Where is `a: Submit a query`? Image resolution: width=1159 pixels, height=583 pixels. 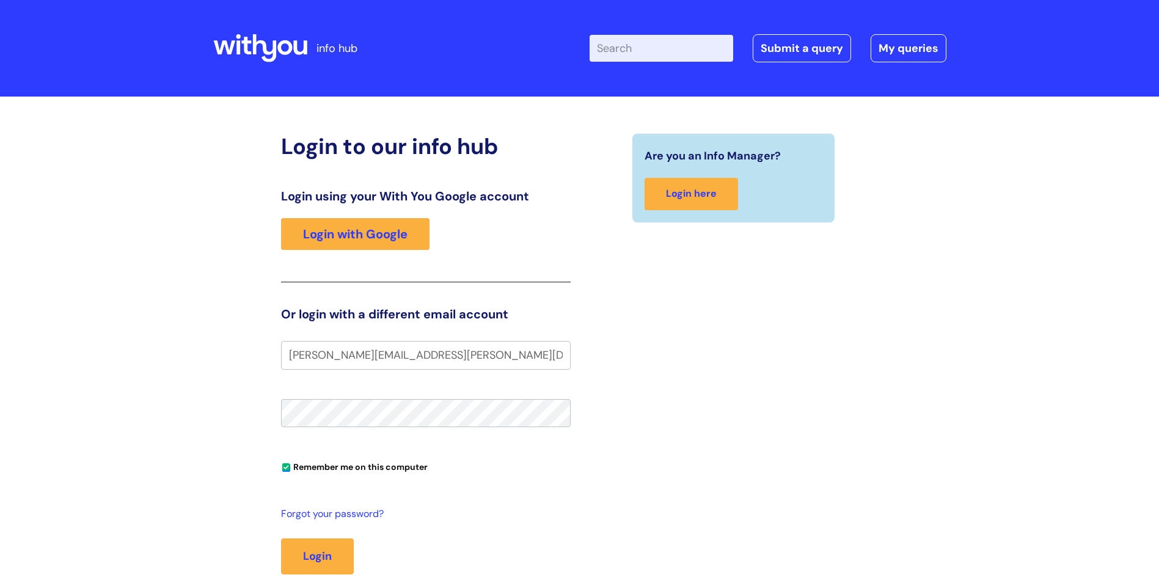 a: Submit a query is located at coordinates (802, 48).